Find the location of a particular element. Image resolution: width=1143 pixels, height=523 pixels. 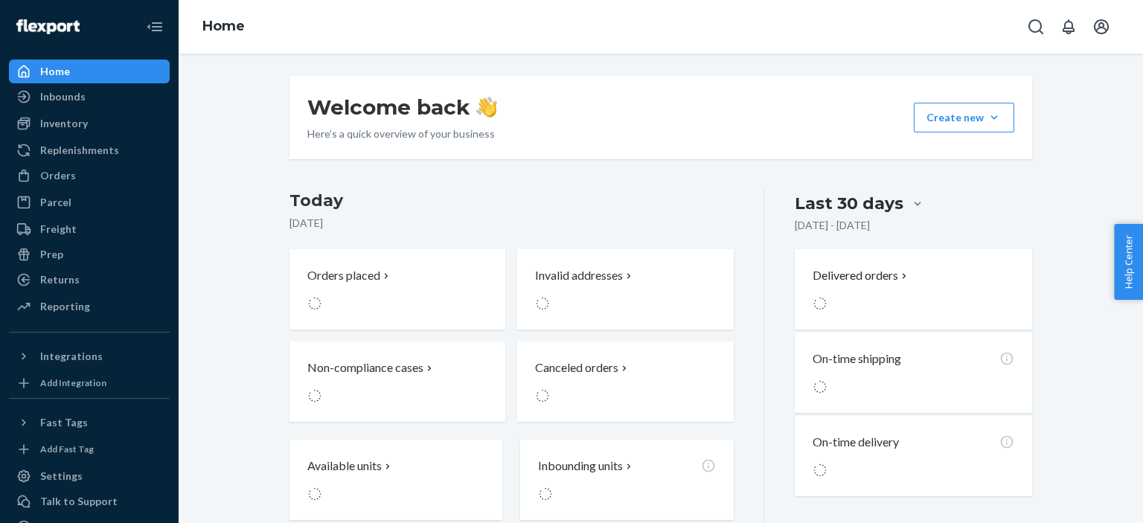

div: Home is located at coordinates (55, 71).